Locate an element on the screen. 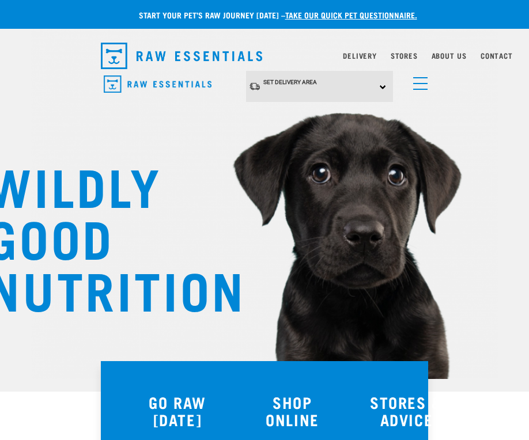  a: About Us is located at coordinates (449, 55).